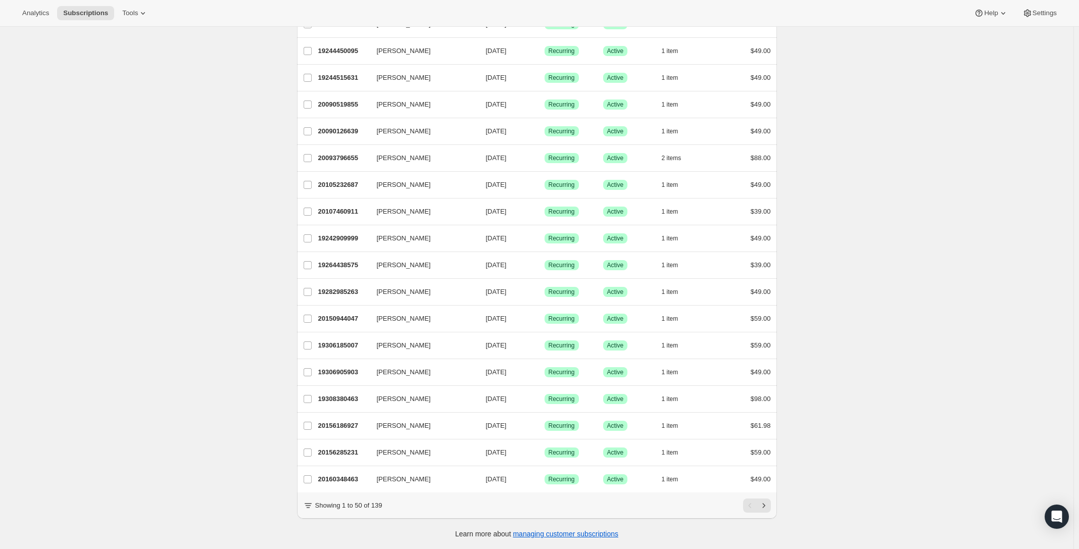 Image resolution: width=1079 pixels, height=549 pixels. I want to click on p: 20090519855, so click(344, 105).